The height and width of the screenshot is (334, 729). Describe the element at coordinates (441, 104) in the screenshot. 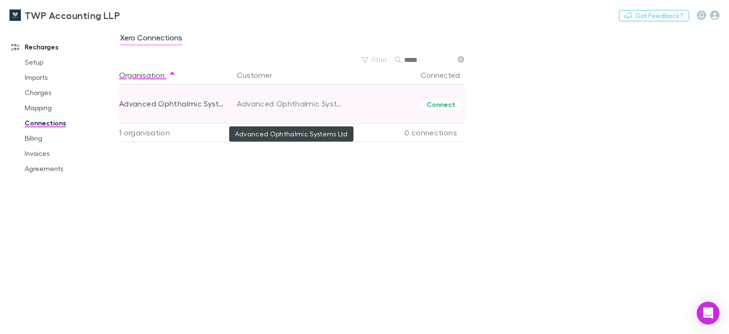

I see `button: Connect` at that location.